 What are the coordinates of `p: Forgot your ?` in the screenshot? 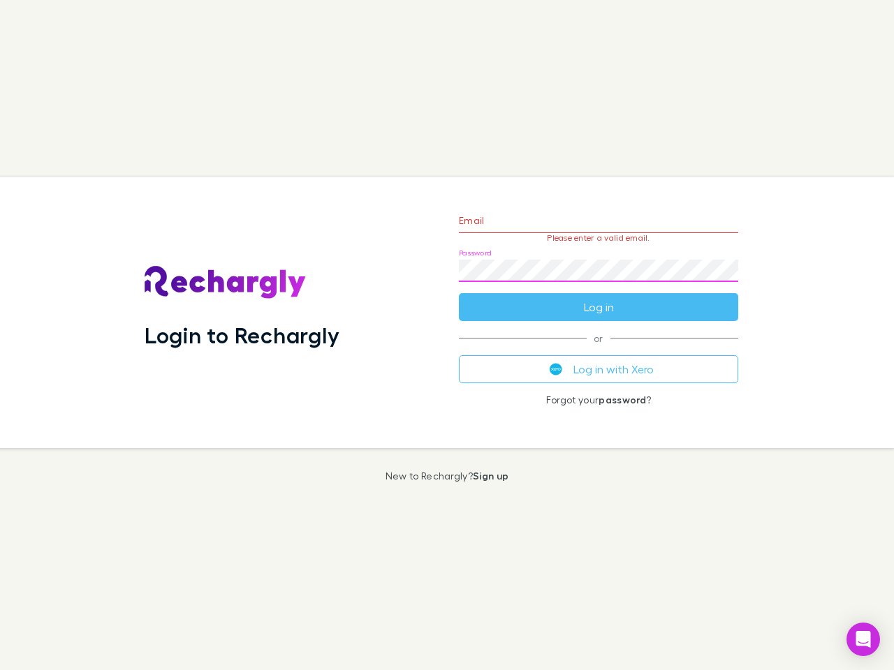 It's located at (598, 400).